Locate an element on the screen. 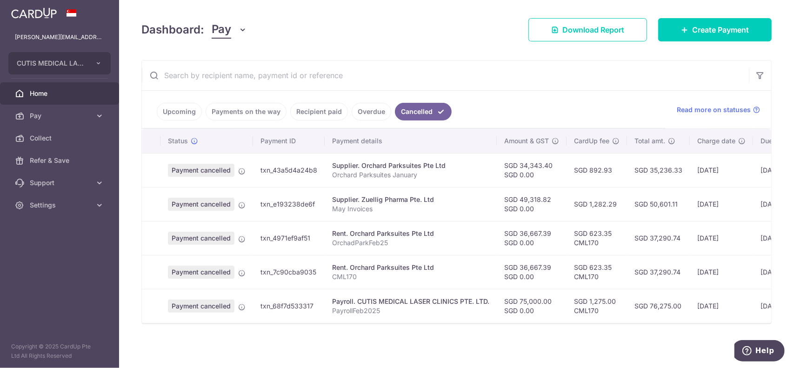 The height and width of the screenshot is (368, 794). img: CardUp is located at coordinates (34, 13).